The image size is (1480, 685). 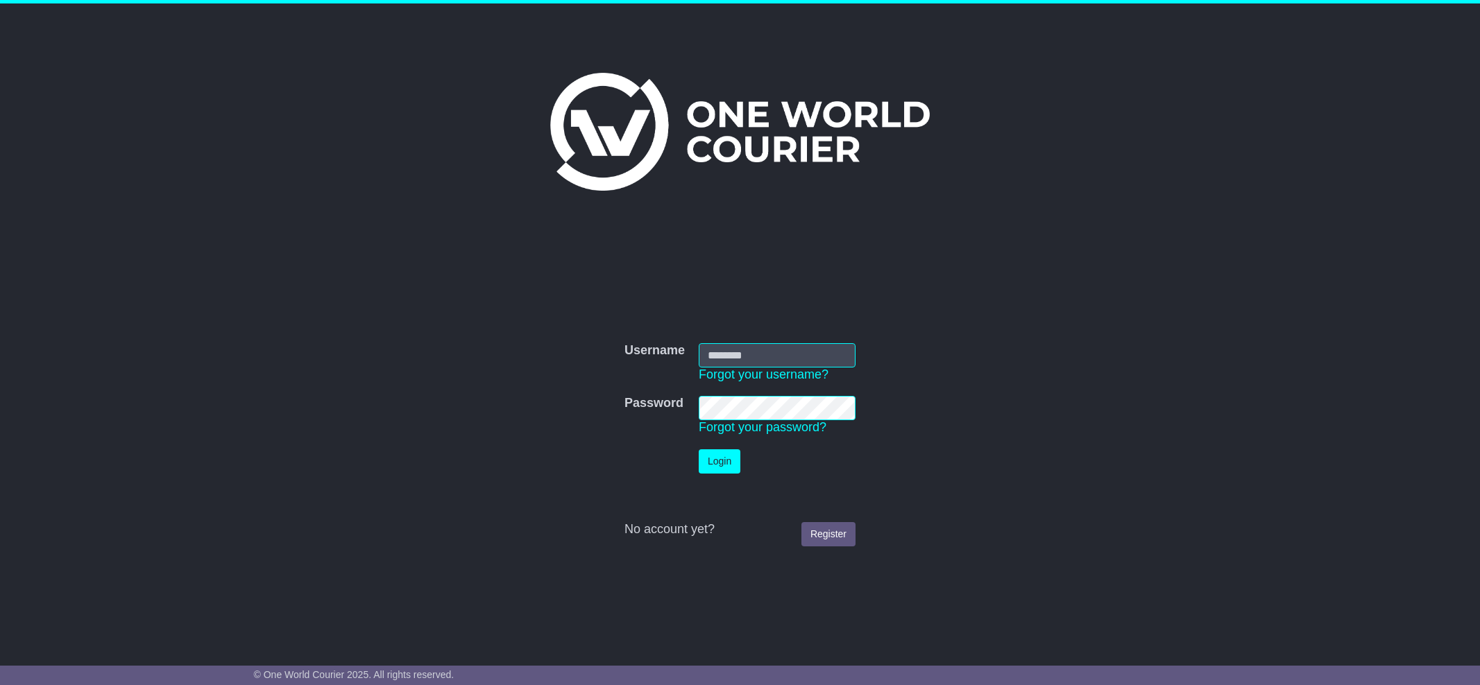 I want to click on a: Register, so click(x=828, y=534).